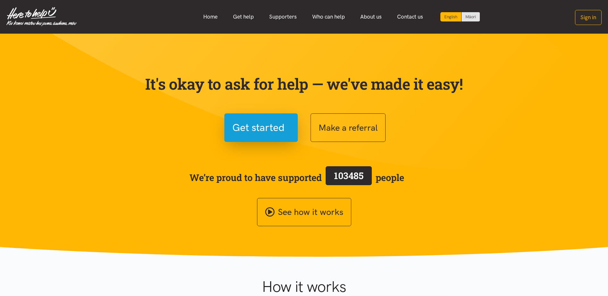  Describe the element at coordinates (243, 17) in the screenshot. I see `a: Get help` at that location.